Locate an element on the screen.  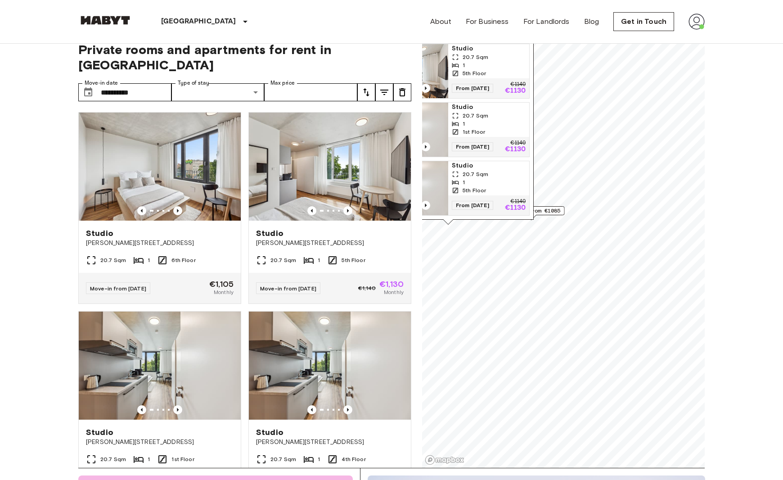
a: Marketing picture of unit DE-01-086-533-01Previous imagePrevious imageStudio20.7 Sqm15th FloorFro... is located at coordinates (448, 188).